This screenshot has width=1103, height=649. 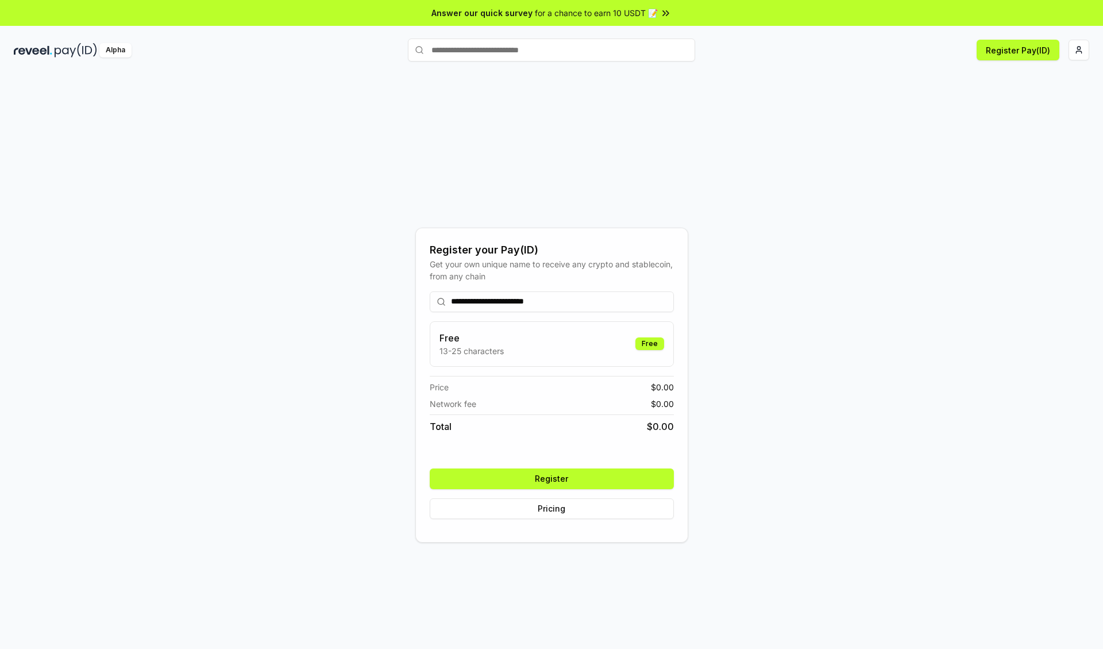 What do you see at coordinates (551, 508) in the screenshot?
I see `button: Pricing` at bounding box center [551, 508].